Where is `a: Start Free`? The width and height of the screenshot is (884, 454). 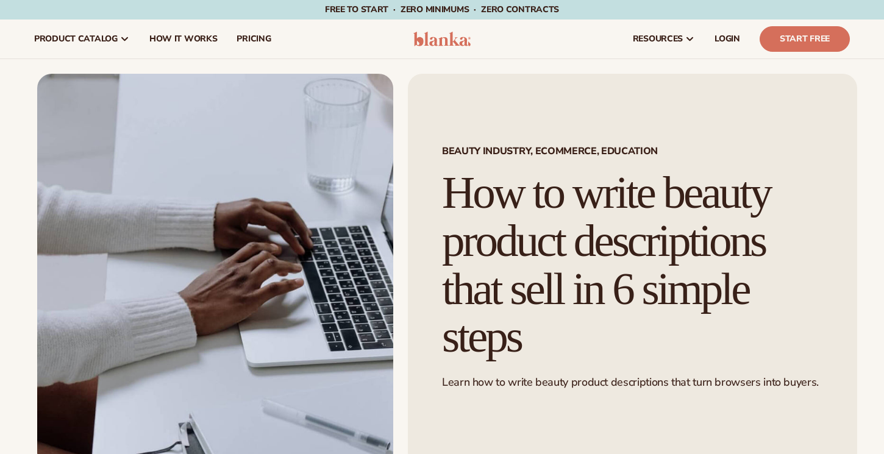
a: Start Free is located at coordinates (805, 39).